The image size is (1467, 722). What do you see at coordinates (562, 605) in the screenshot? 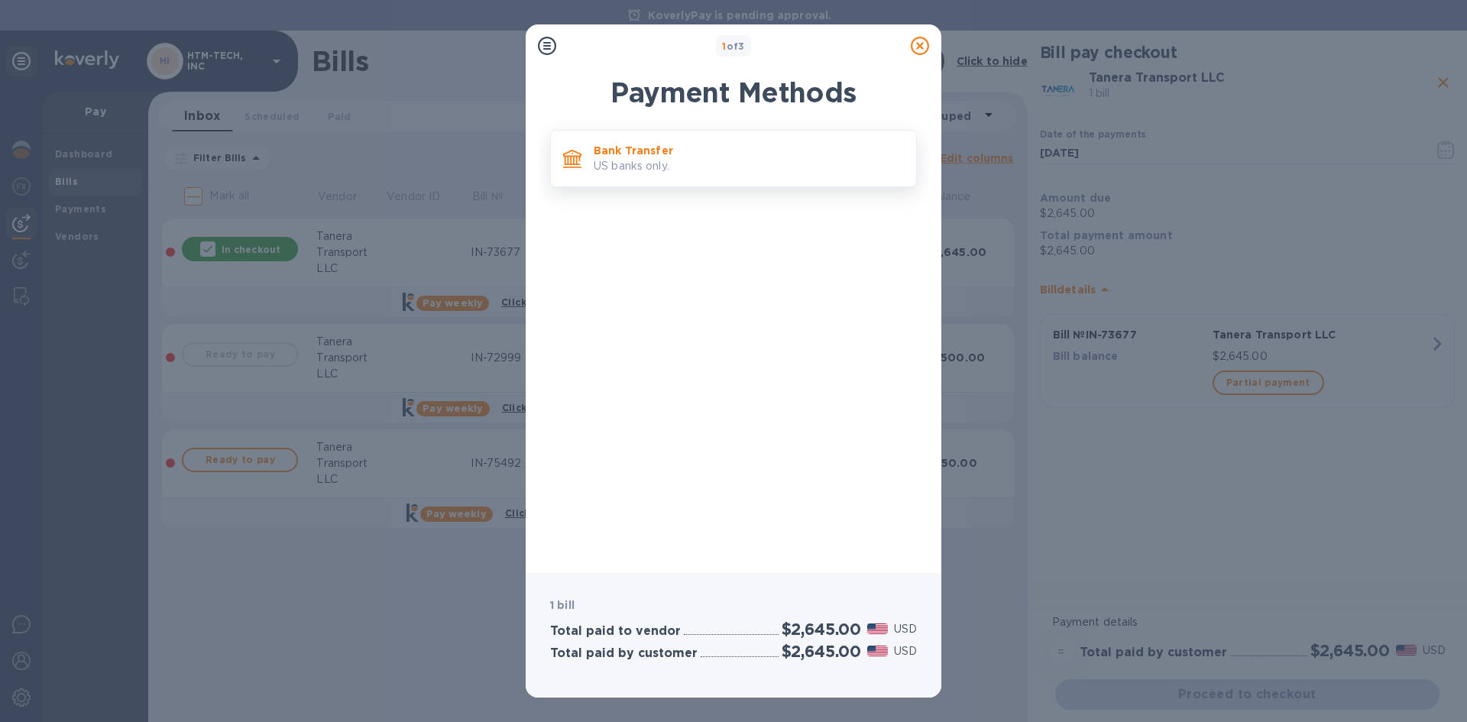
I see `b: 1 bill` at bounding box center [562, 605].